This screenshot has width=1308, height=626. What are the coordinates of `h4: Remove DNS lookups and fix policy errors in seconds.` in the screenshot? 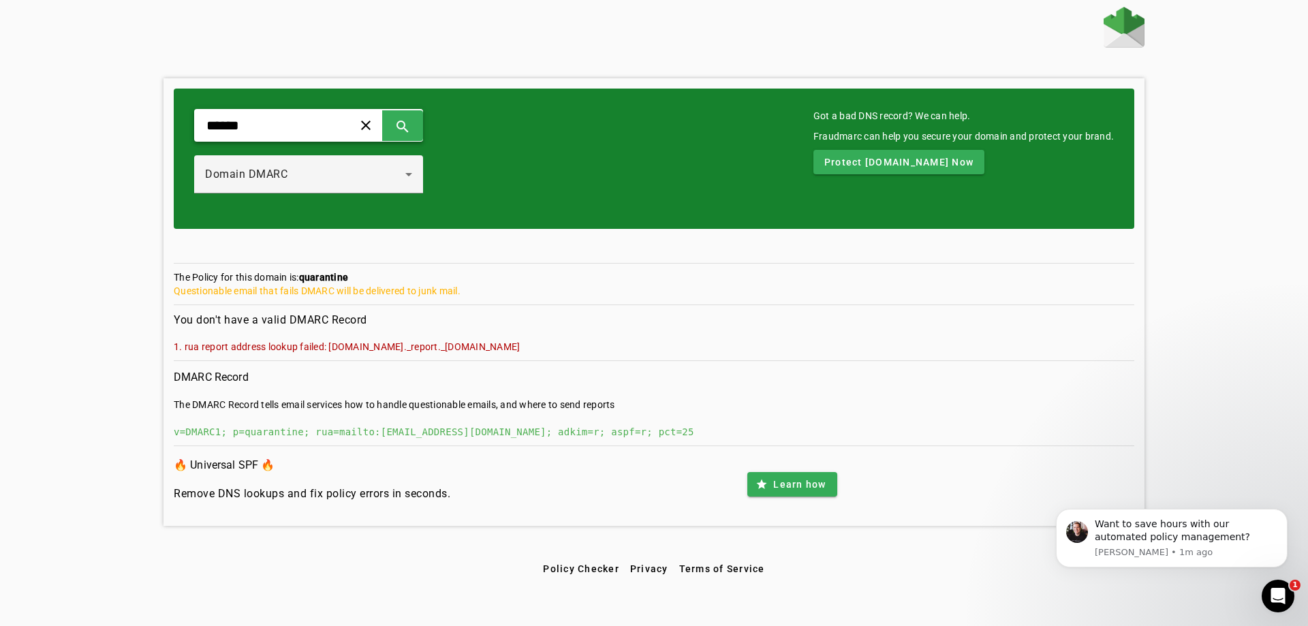 It's located at (312, 494).